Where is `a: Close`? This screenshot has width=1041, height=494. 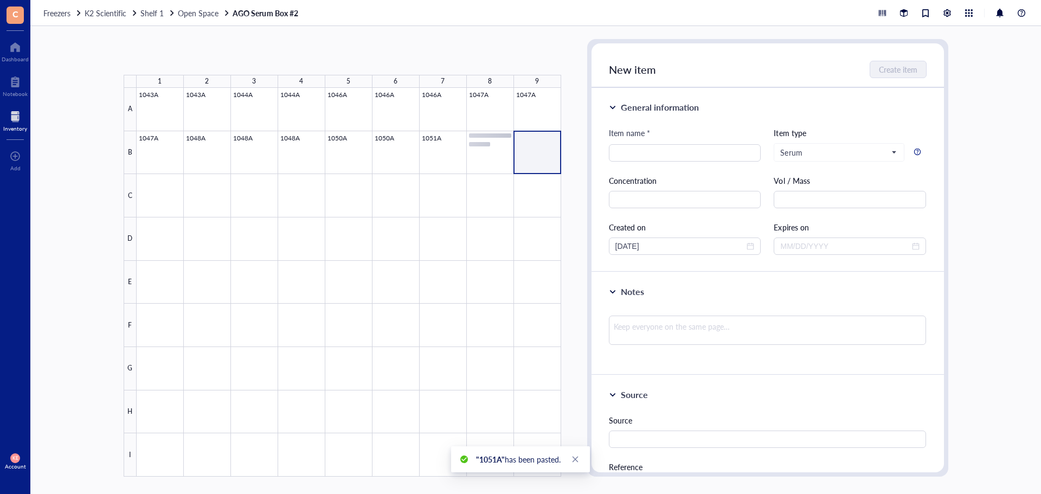 a: Close is located at coordinates (576, 459).